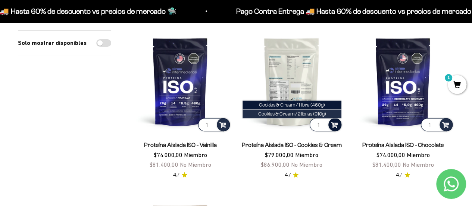 This screenshot has width=472, height=206. Describe the element at coordinates (292, 81) in the screenshot. I see `img: Proteína Aislada ISO - Cookies & Cream` at that location.